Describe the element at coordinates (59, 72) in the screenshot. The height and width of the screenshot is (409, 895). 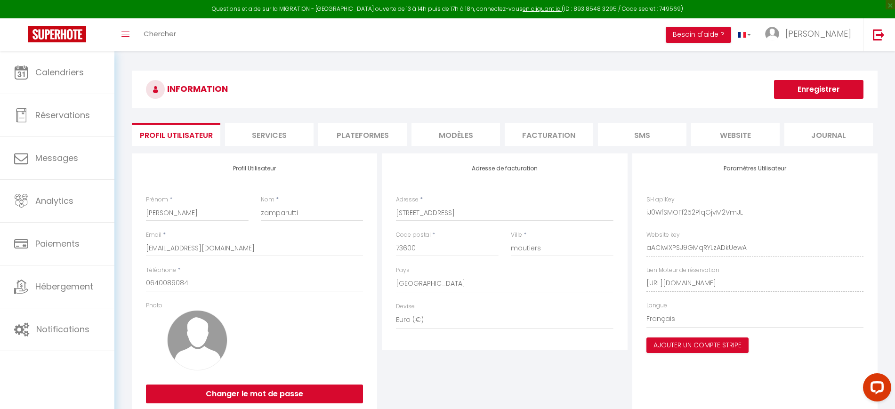
I see `span: Calendriers` at that location.